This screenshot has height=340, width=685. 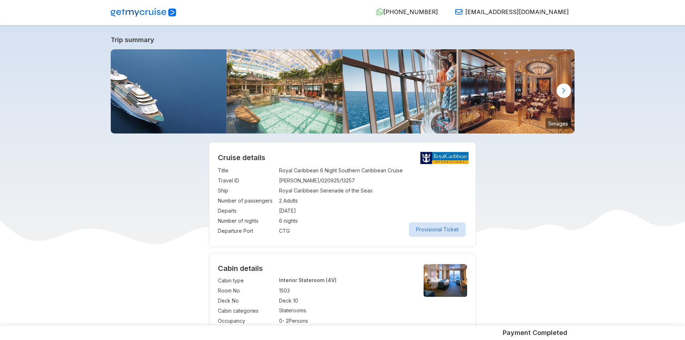 I want to click on p: Interior Stateroom, so click(x=345, y=280).